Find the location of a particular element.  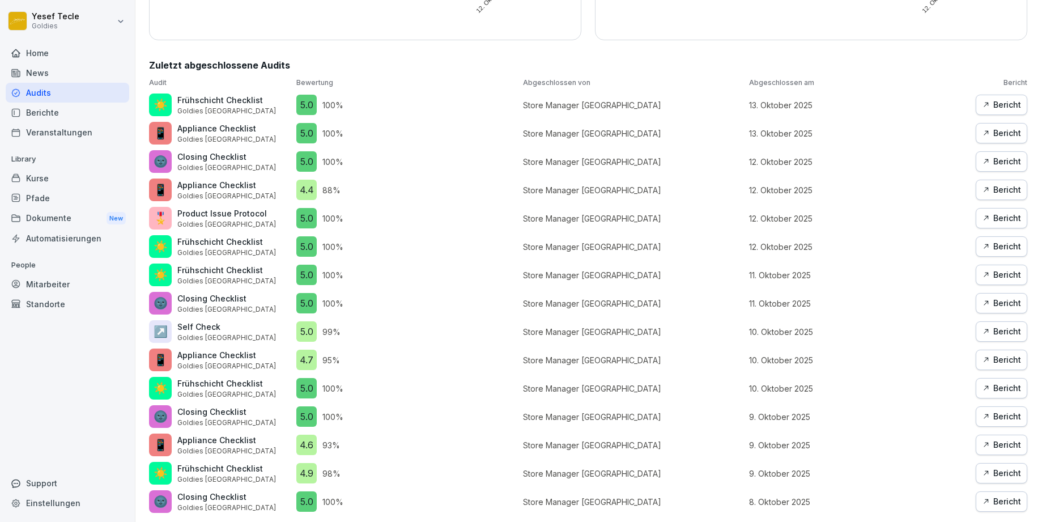

p: Abgeschlossen von is located at coordinates (633, 83).